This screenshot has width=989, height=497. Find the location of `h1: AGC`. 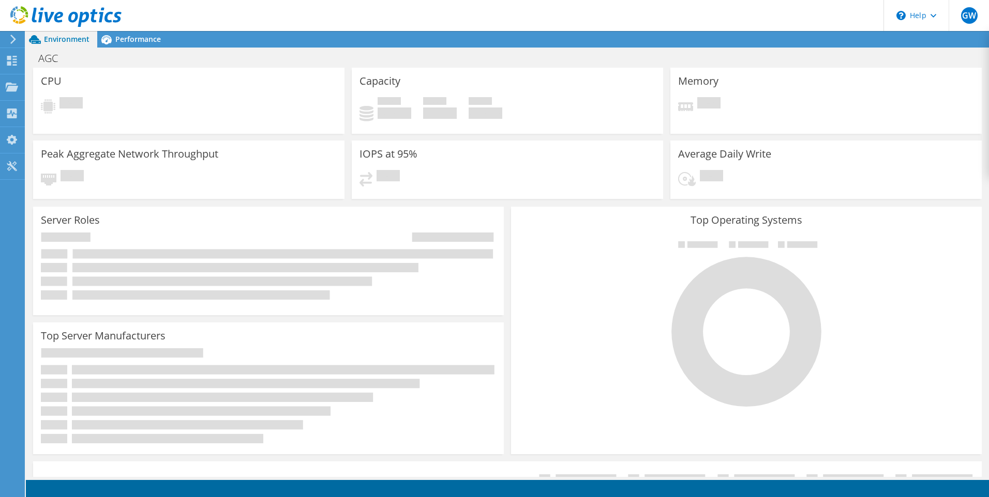

h1: AGC is located at coordinates (54, 58).